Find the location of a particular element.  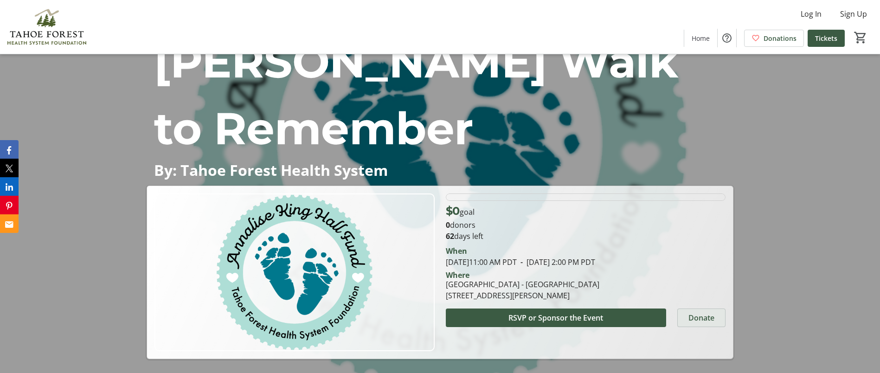

button: Donate is located at coordinates (701, 318).